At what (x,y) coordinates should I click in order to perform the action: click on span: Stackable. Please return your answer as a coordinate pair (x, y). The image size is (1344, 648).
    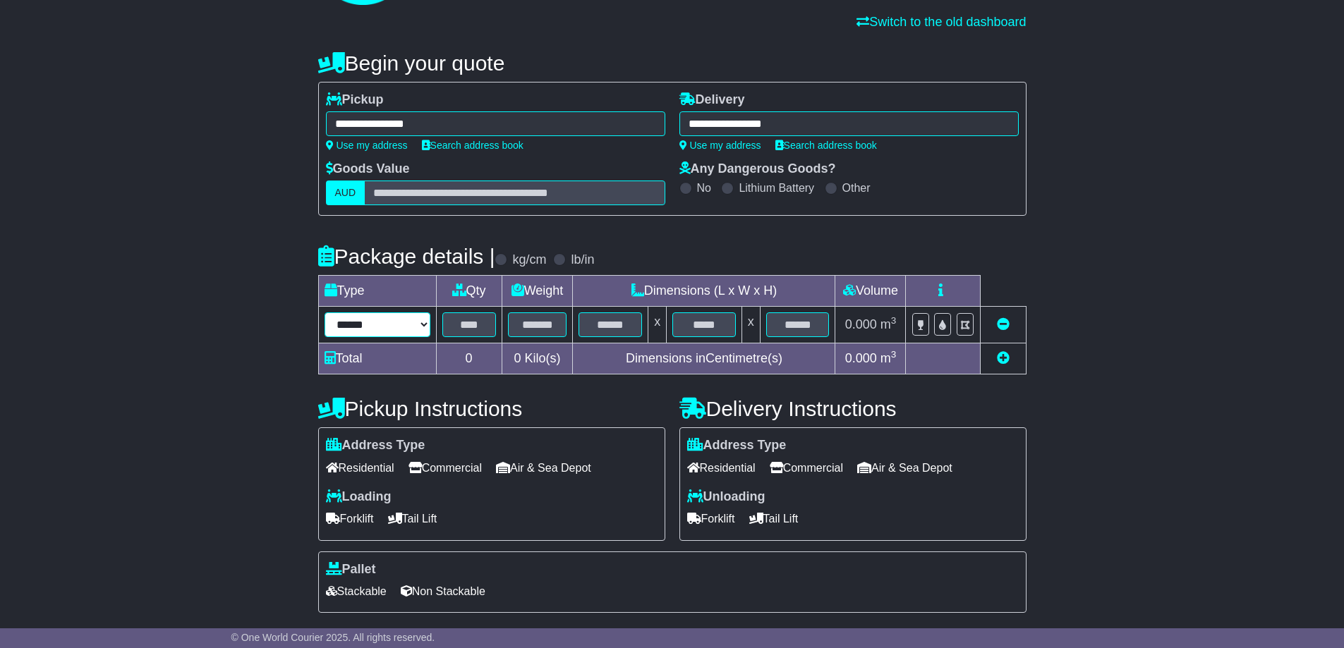
    Looking at the image, I should click on (356, 591).